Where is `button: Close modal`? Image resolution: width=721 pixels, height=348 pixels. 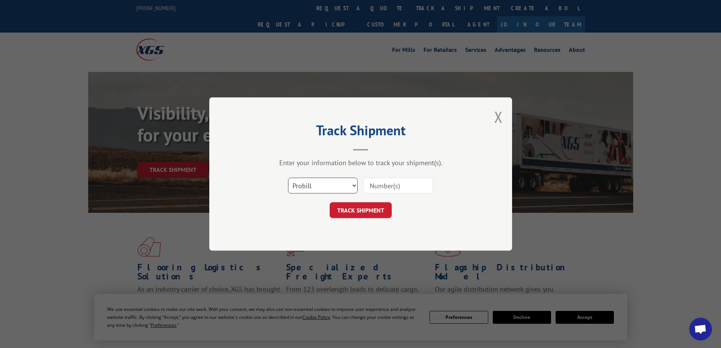
button: Close modal is located at coordinates (498, 117).